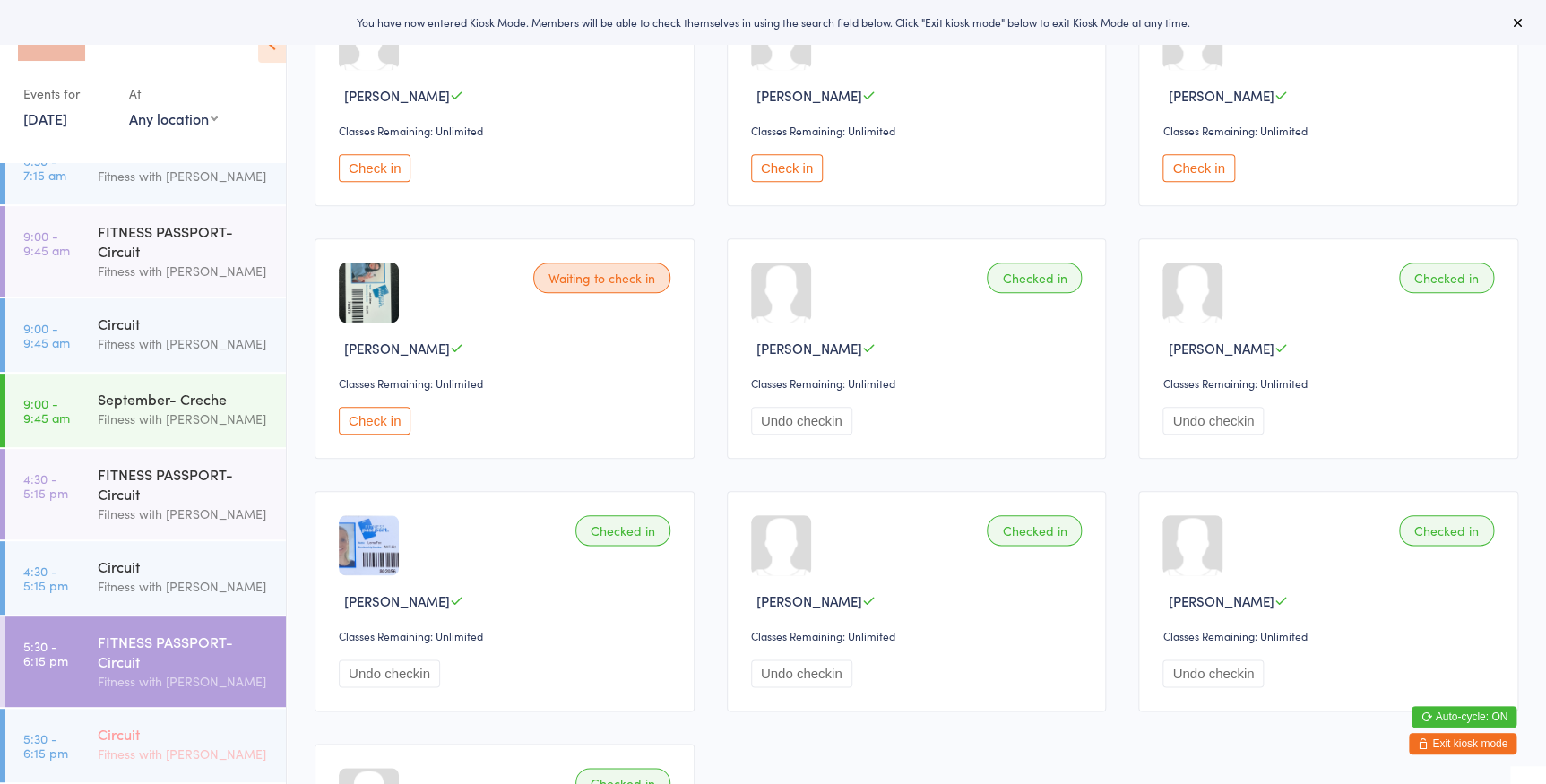  What do you see at coordinates (773, 22) in the screenshot?
I see `div: You have now entered Kiosk Mode. Members will be able to check themselves in using the search fie...` at bounding box center [773, 22].